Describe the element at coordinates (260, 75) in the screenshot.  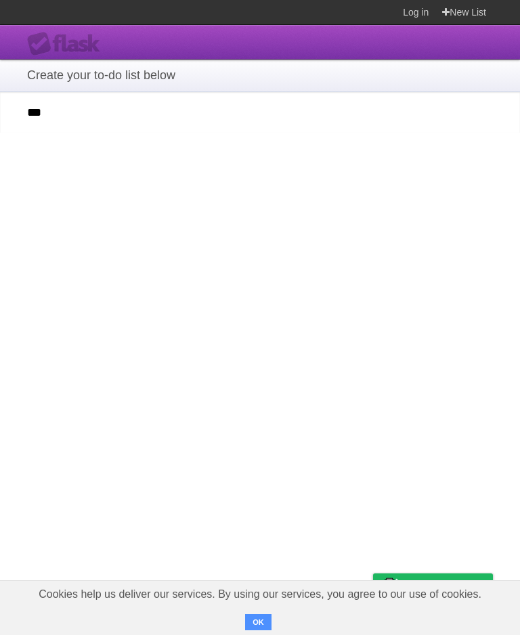
I see `h1: Create your to-do list below` at that location.